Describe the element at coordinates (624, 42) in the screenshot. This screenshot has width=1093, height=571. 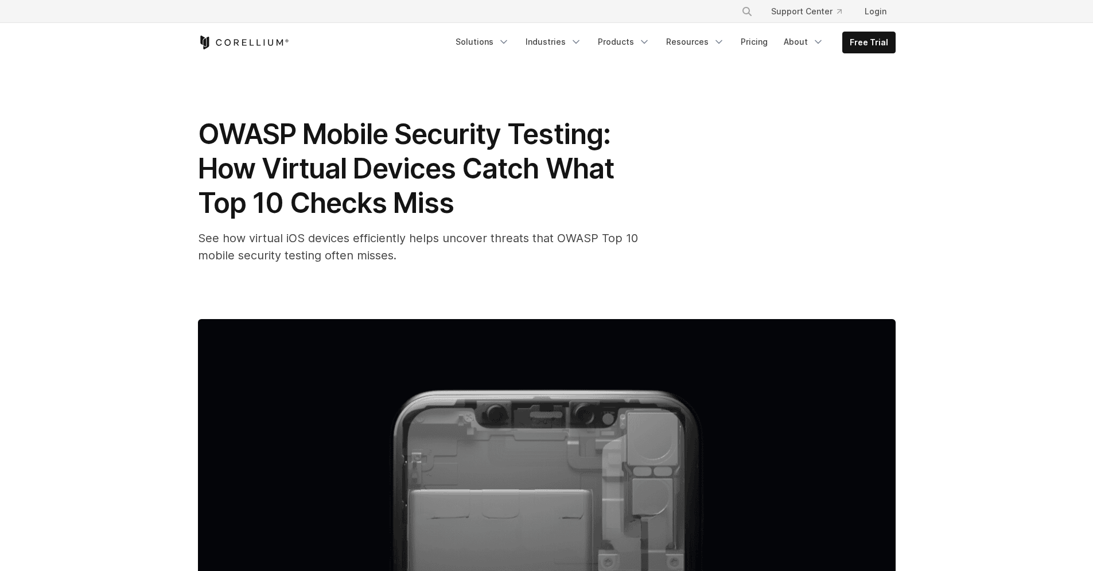
I see `a: Products` at that location.